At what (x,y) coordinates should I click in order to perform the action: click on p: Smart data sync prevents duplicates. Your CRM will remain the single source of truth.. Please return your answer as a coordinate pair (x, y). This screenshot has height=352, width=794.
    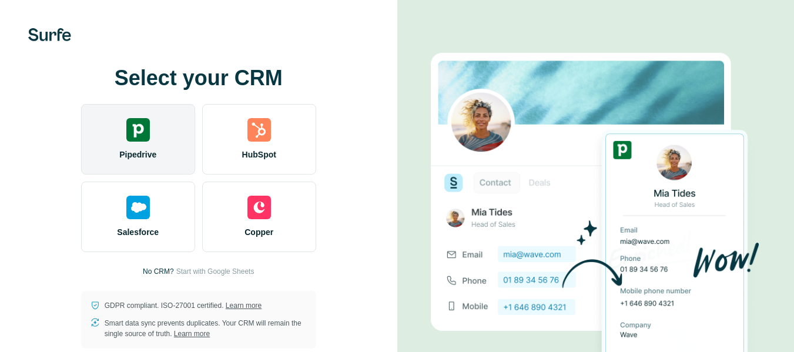
    Looking at the image, I should click on (206, 329).